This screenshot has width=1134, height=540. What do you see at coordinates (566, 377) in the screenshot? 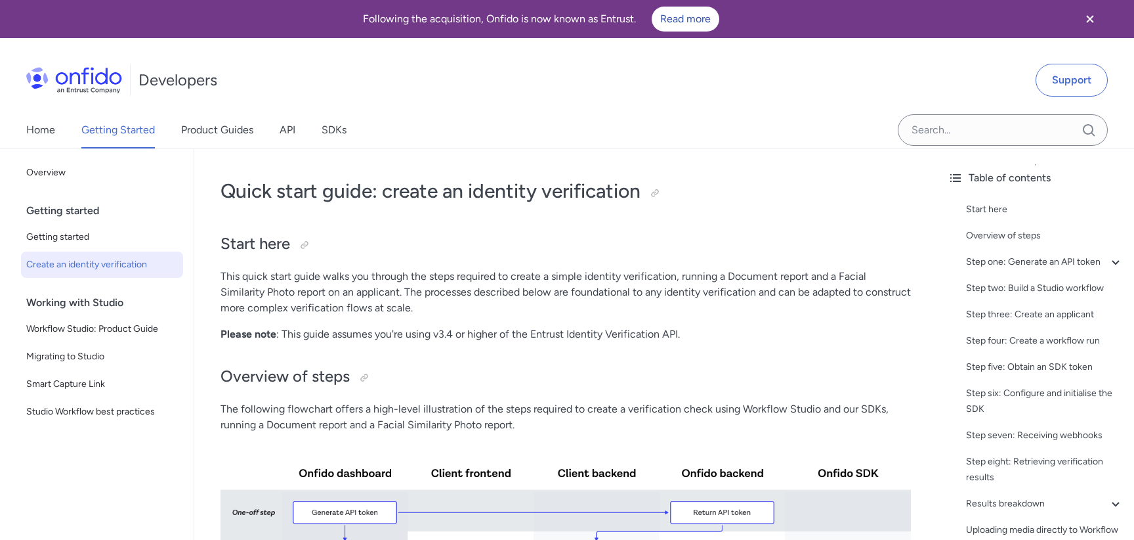
I see `h2: Overview of steps` at bounding box center [566, 377].